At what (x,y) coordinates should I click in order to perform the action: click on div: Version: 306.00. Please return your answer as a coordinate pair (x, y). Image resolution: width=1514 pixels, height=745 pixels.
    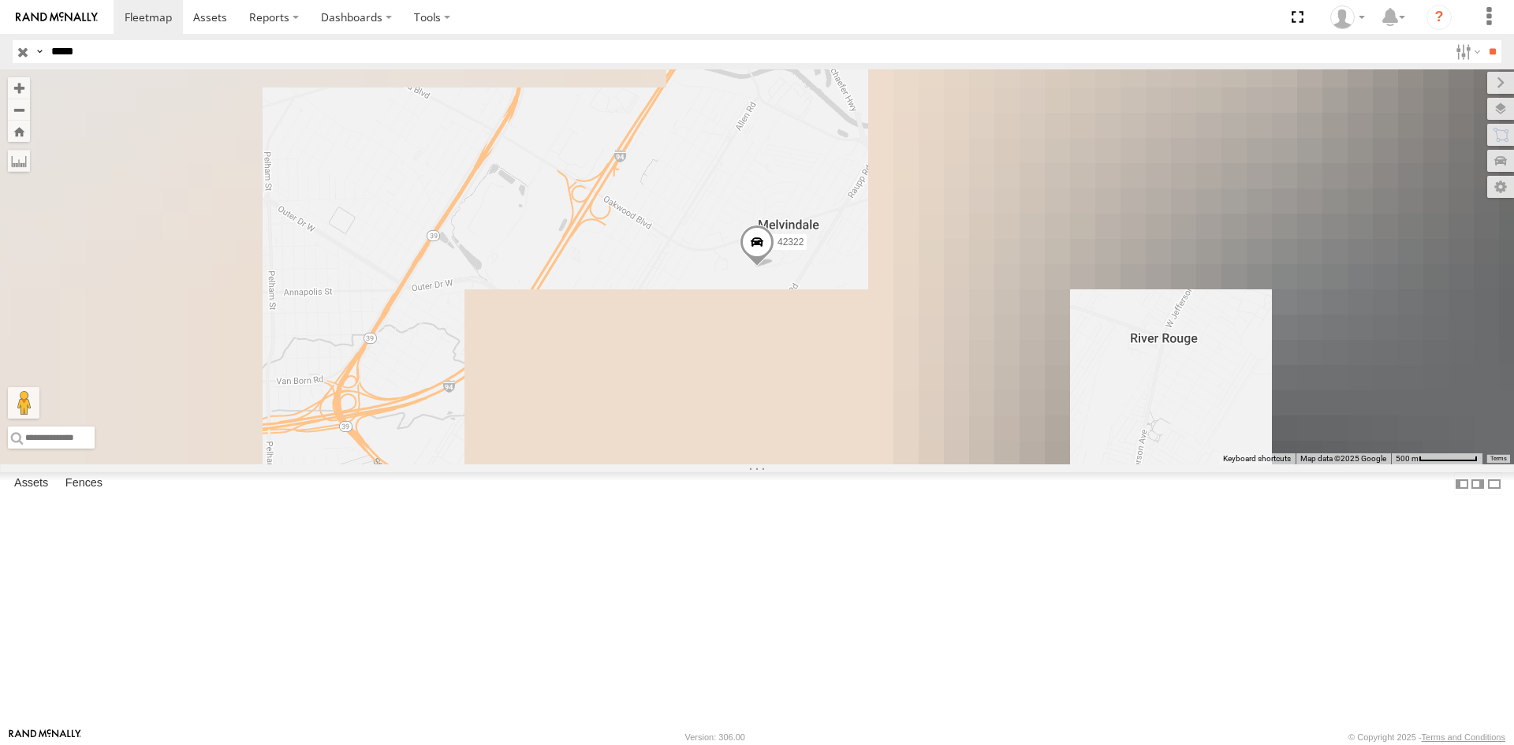
    Looking at the image, I should click on (715, 737).